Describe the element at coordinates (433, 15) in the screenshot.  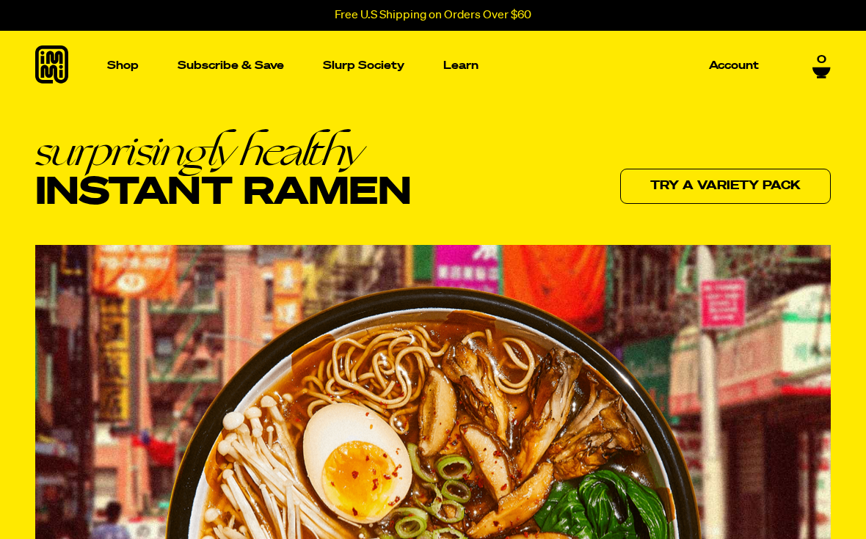
I see `p: Free U.S Shipping on Orders Over $60` at that location.